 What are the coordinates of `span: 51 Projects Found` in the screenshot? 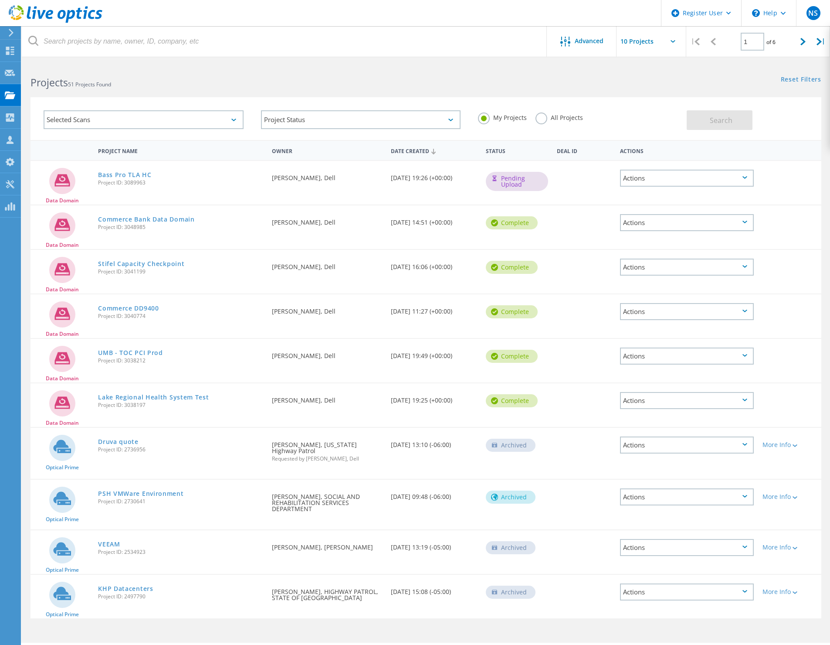 It's located at (89, 84).